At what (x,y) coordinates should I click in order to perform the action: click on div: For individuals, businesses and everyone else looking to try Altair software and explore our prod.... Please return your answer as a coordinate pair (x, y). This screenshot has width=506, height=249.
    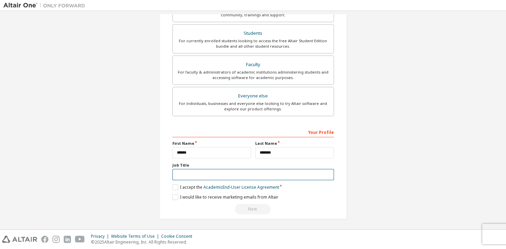
    Looking at the image, I should click on (253, 106).